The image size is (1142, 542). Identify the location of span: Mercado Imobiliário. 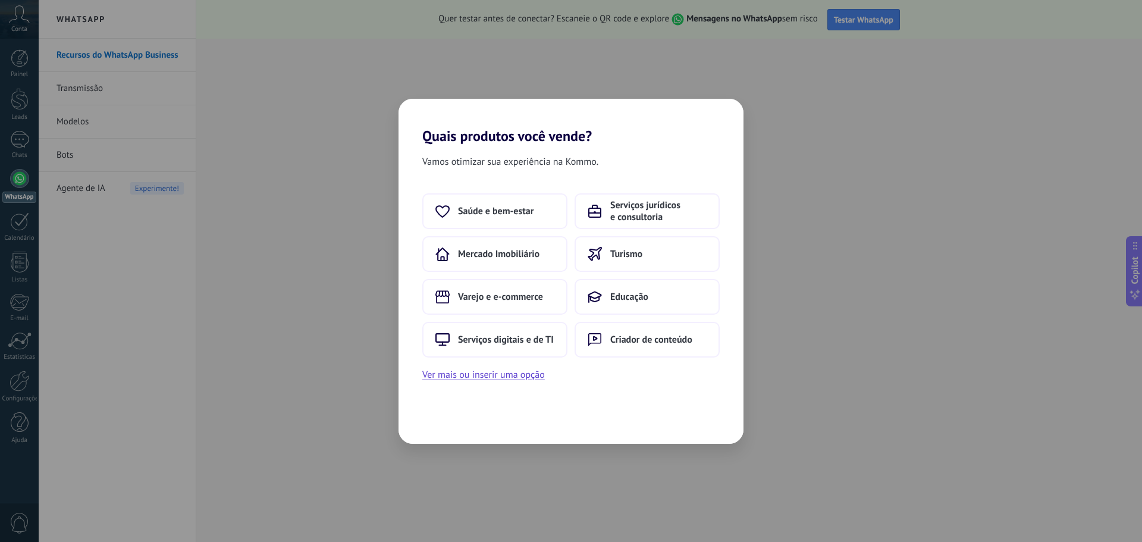
(498, 254).